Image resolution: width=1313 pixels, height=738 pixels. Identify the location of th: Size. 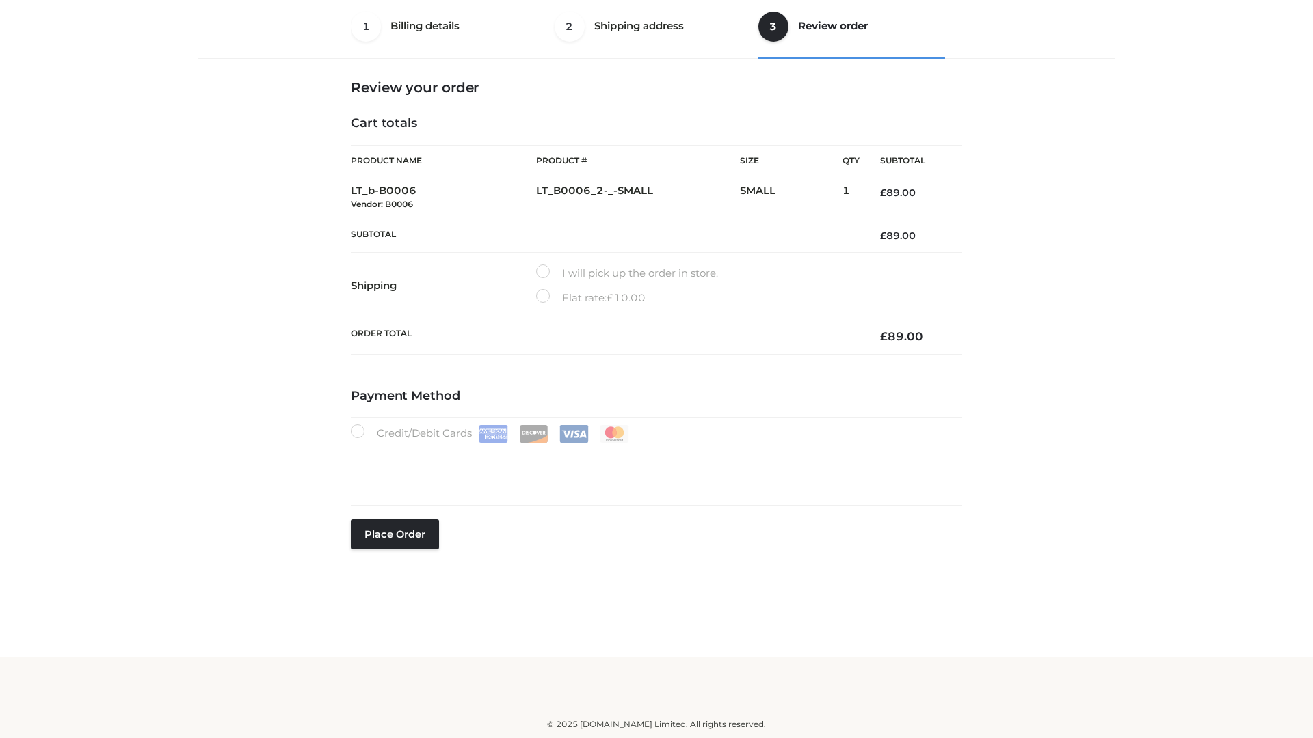
(788, 161).